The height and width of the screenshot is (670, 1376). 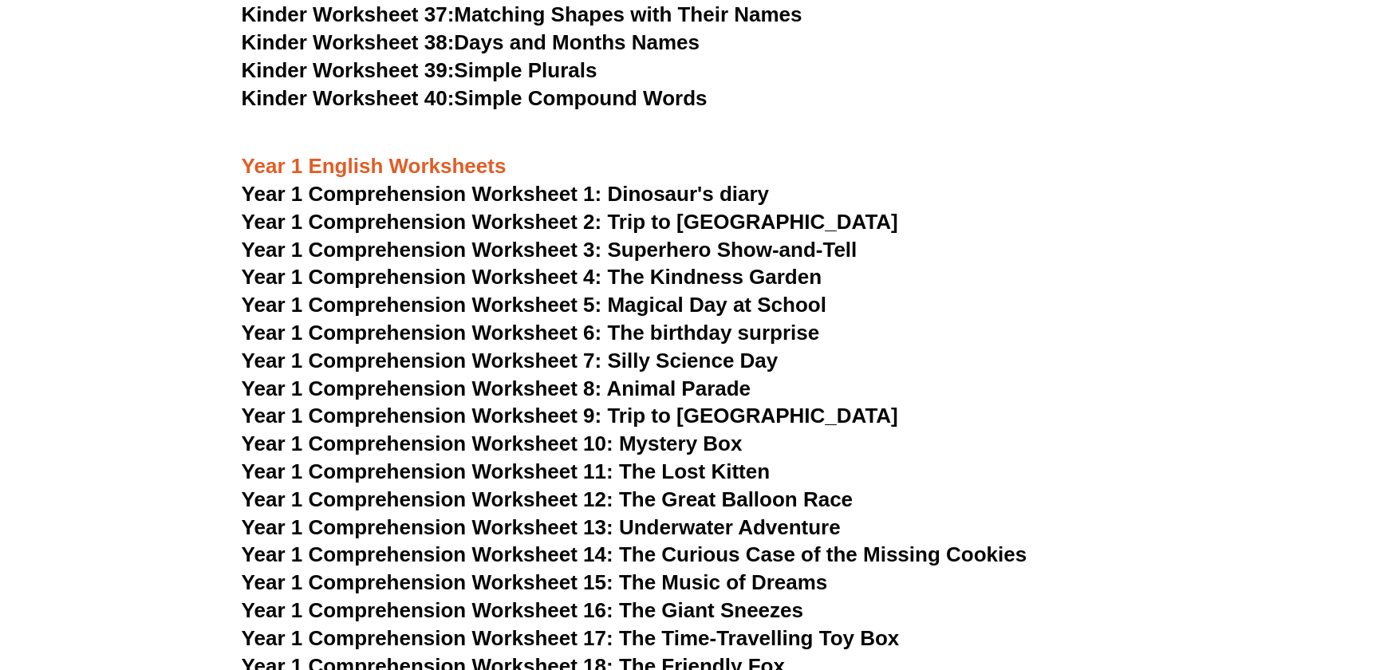 I want to click on a: Year 1 Comprehension Worksheet 15: The Music of Dreams, so click(x=535, y=582).